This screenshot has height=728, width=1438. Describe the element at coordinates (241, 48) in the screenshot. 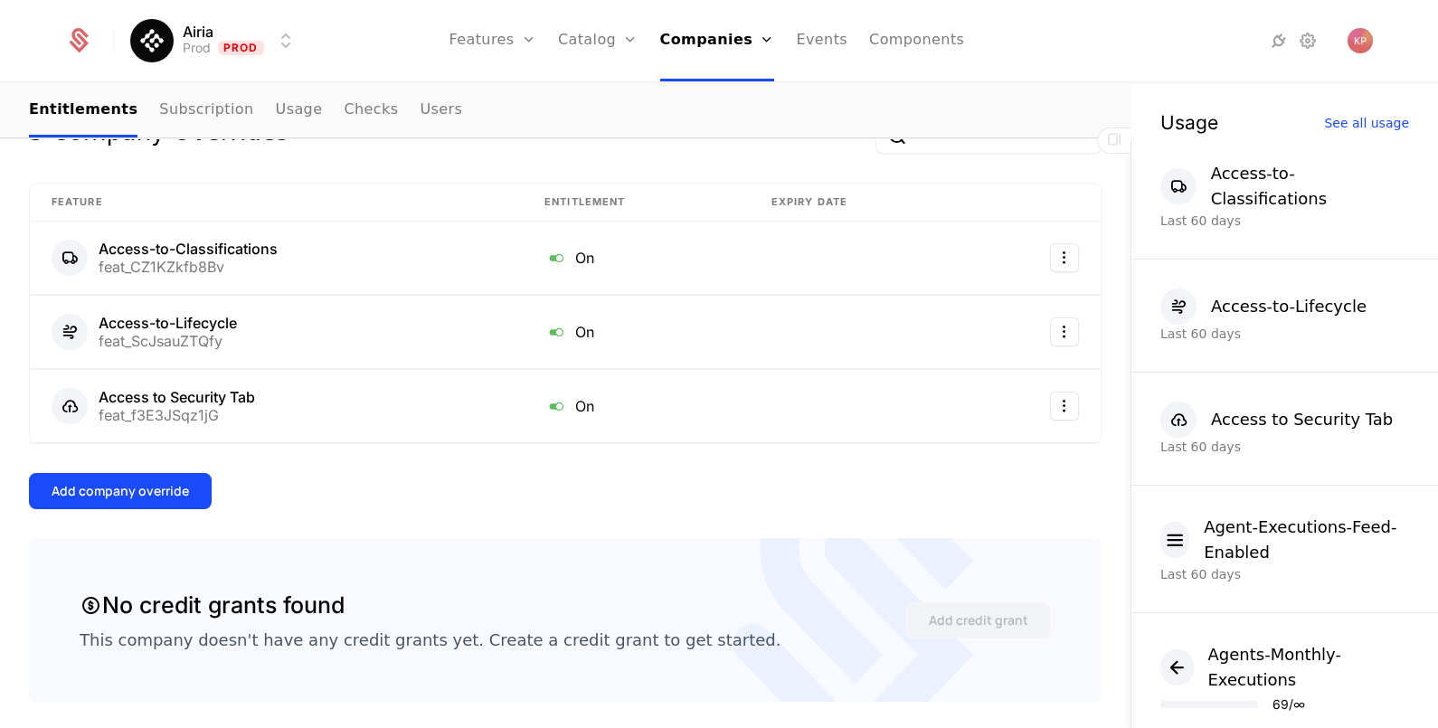

I see `span: Prod` at that location.